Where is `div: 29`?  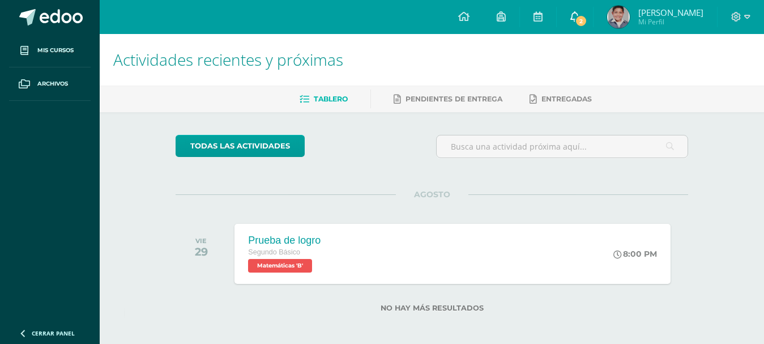
div: 29 is located at coordinates (201, 251).